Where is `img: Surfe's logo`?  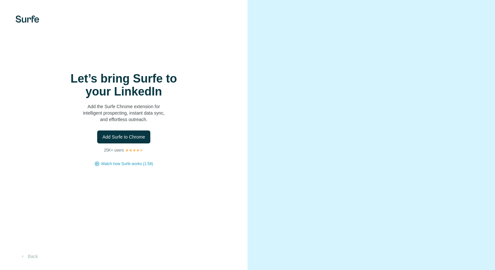
img: Surfe's logo is located at coordinates (27, 19).